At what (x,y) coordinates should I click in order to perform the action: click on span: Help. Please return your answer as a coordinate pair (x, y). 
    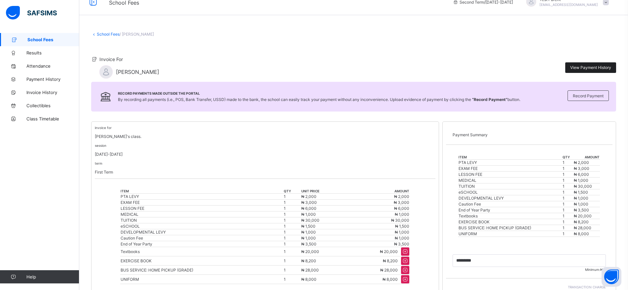
    Looking at the image, I should click on (53, 277).